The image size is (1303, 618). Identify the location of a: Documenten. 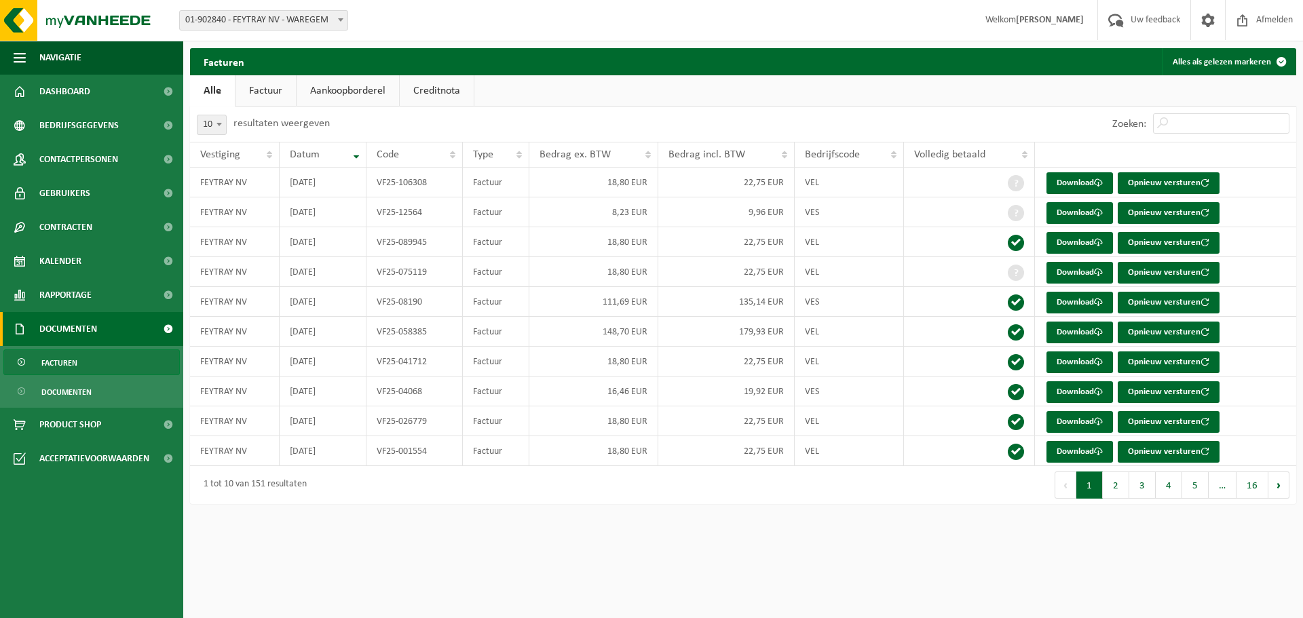
(92, 392).